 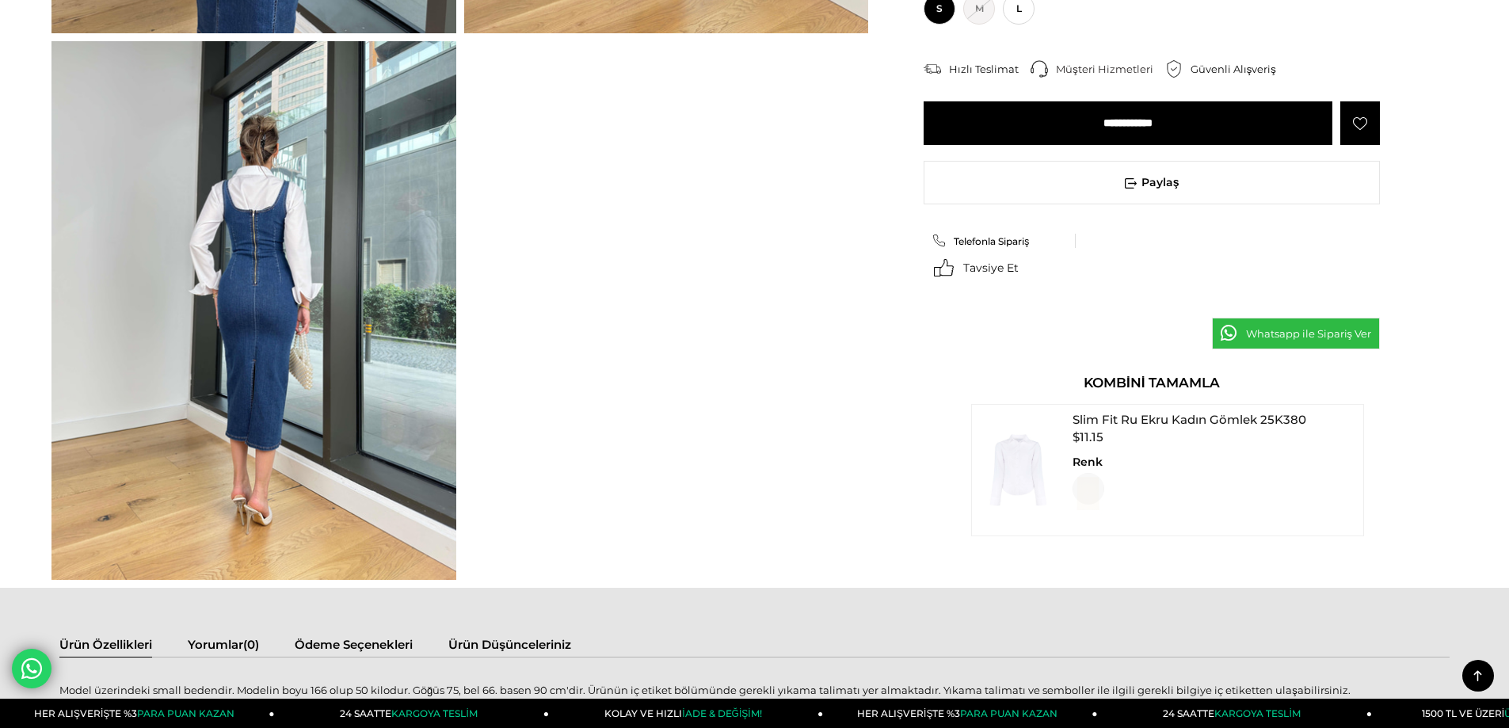 What do you see at coordinates (722, 713) in the screenshot?
I see `span: İADE & DEĞİŞİM!` at bounding box center [722, 713].